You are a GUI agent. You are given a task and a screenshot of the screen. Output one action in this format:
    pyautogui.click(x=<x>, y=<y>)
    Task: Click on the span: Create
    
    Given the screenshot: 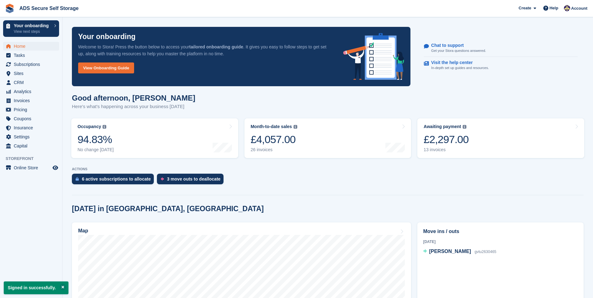 What is the action you would take?
    pyautogui.click(x=525, y=8)
    